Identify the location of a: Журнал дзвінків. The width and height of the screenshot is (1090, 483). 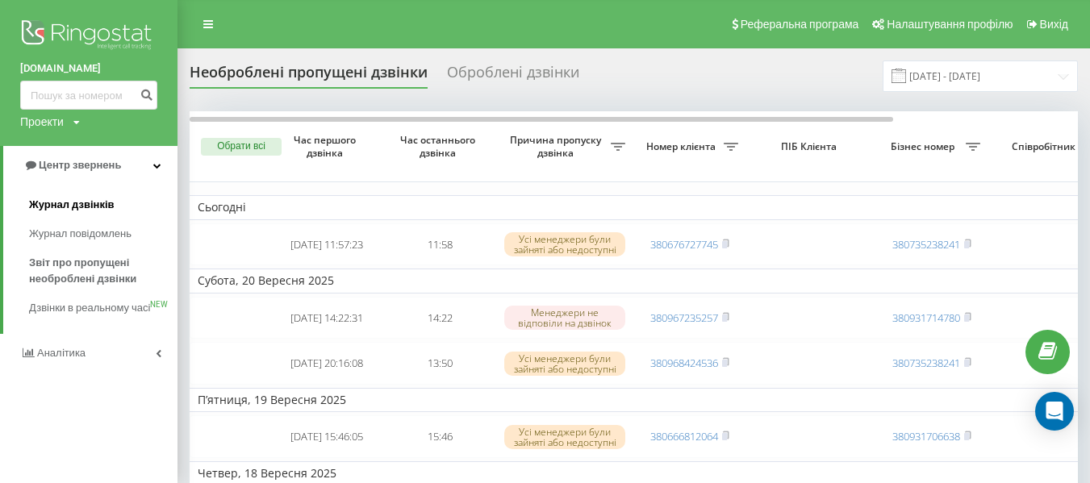
(103, 205).